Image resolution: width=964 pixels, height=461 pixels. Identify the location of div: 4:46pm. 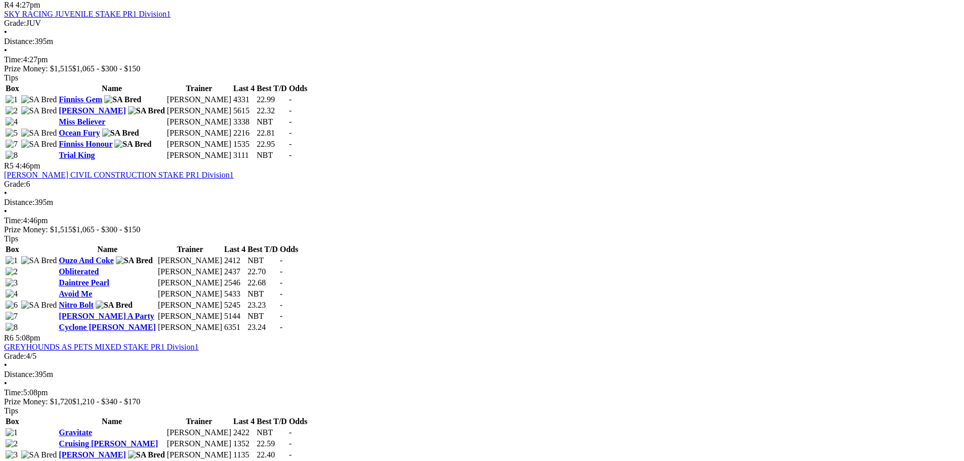
(482, 221).